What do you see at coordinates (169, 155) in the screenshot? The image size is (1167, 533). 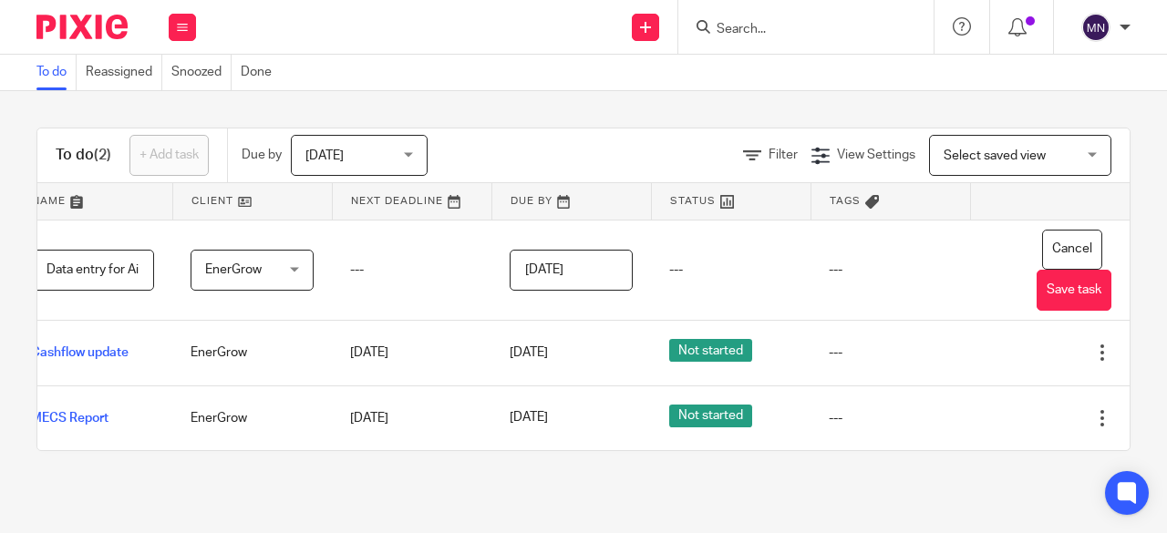 I see `a: + Add task` at bounding box center [169, 155].